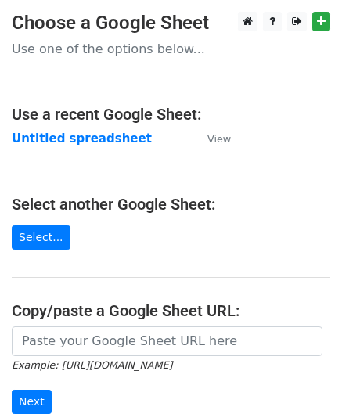  I want to click on input: Paste your Google Sheet URL here, so click(167, 341).